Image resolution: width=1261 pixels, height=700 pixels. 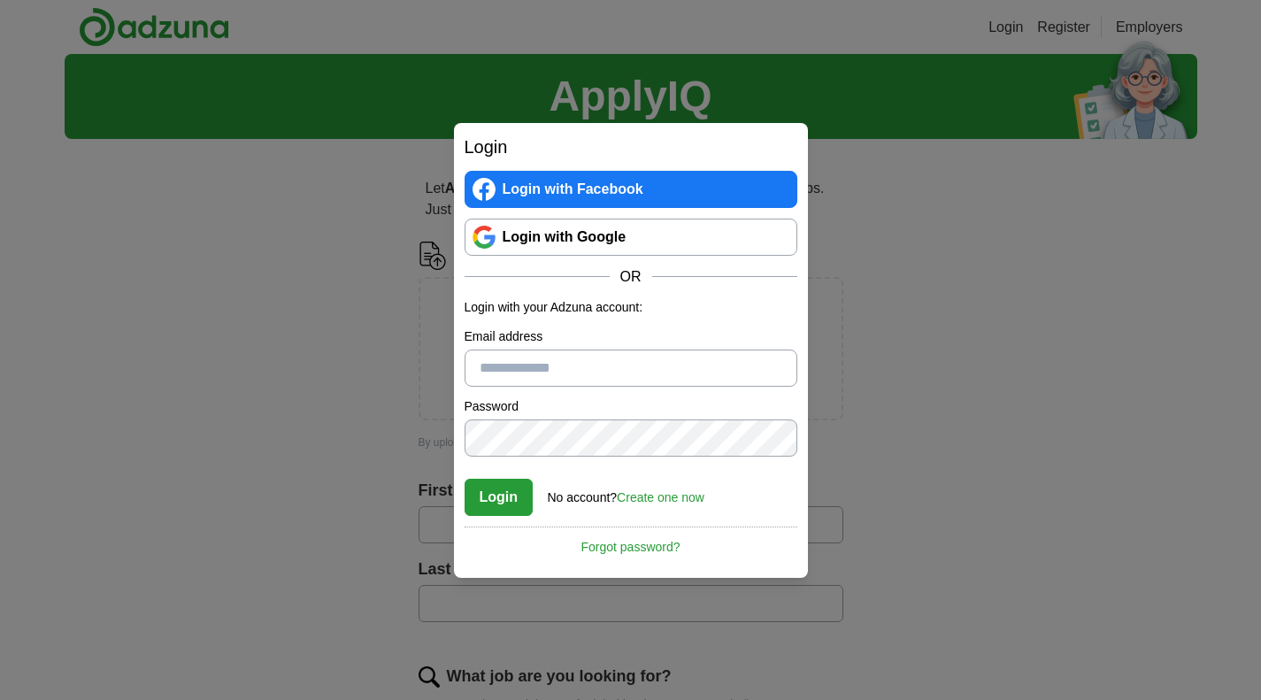 I want to click on label: Password, so click(x=631, y=406).